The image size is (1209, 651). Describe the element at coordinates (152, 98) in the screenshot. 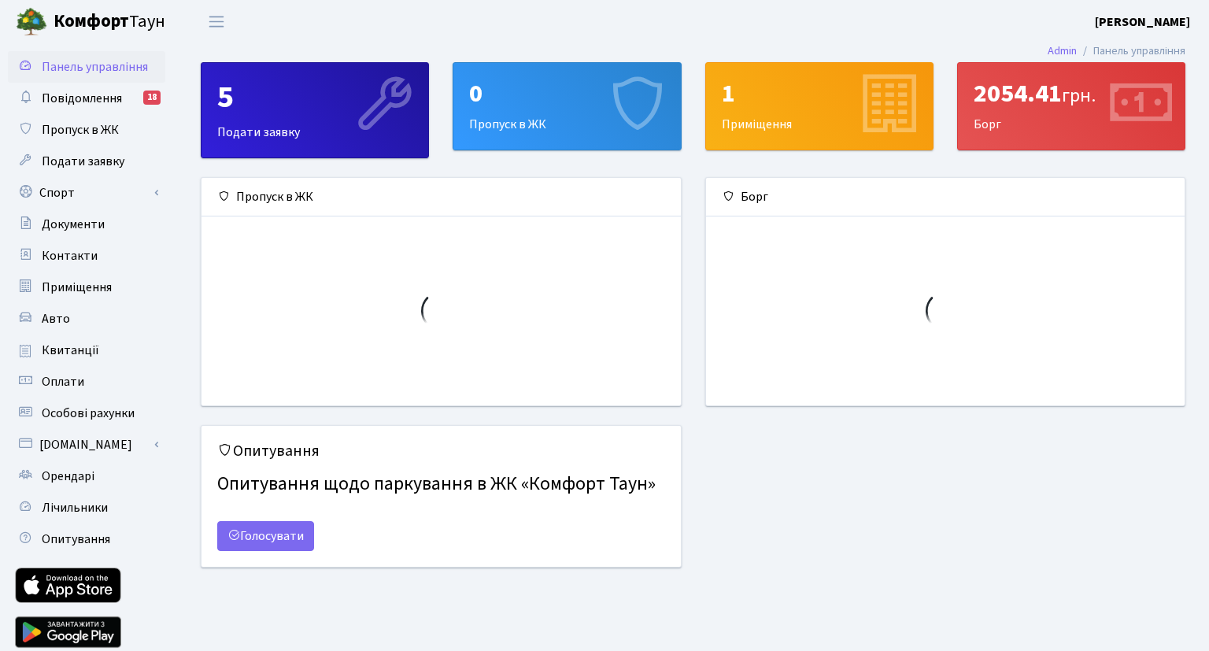

I see `div: 18` at that location.